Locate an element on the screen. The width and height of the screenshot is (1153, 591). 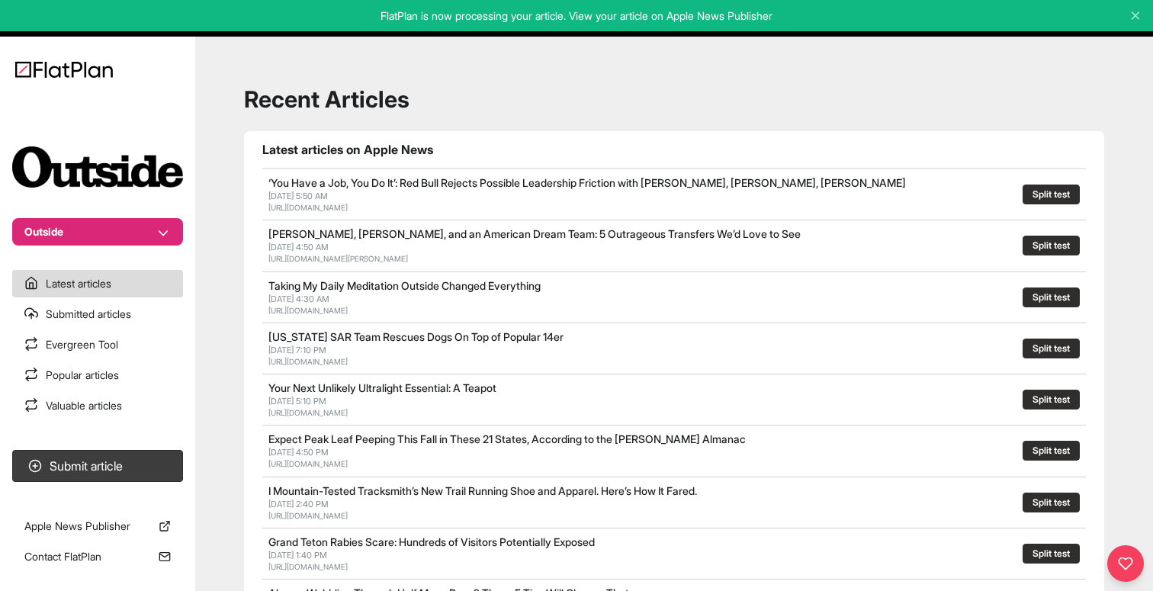
a: Popular articles is located at coordinates (98, 375).